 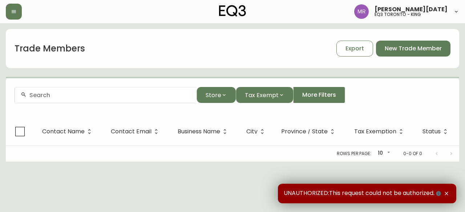 What do you see at coordinates (261, 95) in the screenshot?
I see `span: Tax Exempt` at bounding box center [261, 95].